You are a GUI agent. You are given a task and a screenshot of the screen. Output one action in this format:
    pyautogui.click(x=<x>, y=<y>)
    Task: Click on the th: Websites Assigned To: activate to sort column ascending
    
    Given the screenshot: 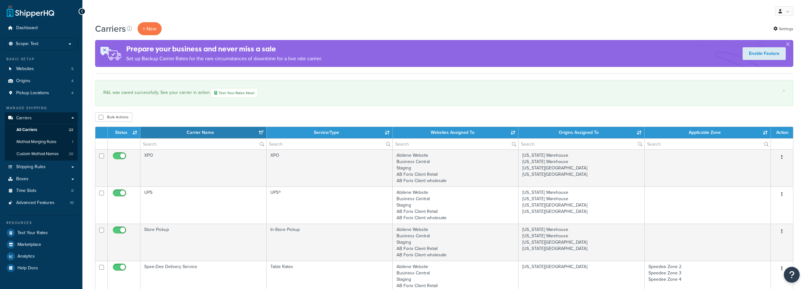 What is the action you would take?
    pyautogui.click(x=456, y=133)
    